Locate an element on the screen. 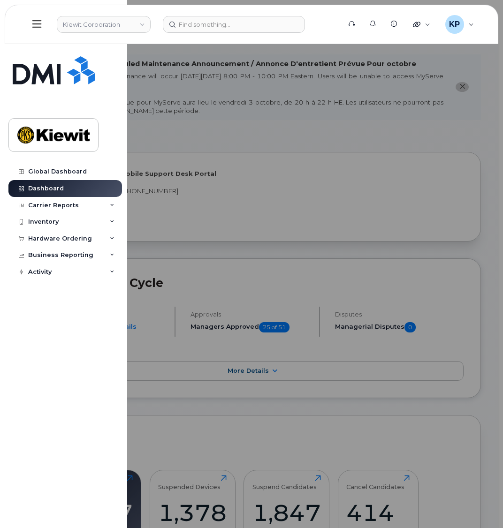  img: Simplex My-Serve is located at coordinates (53, 70).